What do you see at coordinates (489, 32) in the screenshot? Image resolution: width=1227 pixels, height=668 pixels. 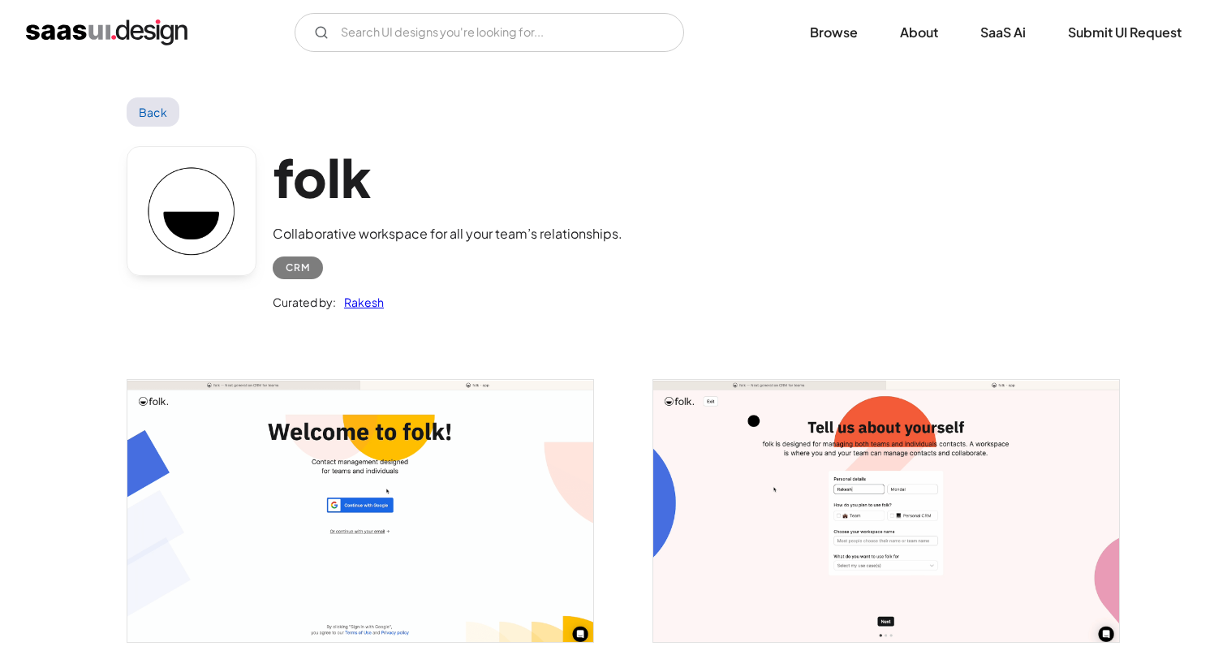 I see `form: Email Form` at bounding box center [489, 32].